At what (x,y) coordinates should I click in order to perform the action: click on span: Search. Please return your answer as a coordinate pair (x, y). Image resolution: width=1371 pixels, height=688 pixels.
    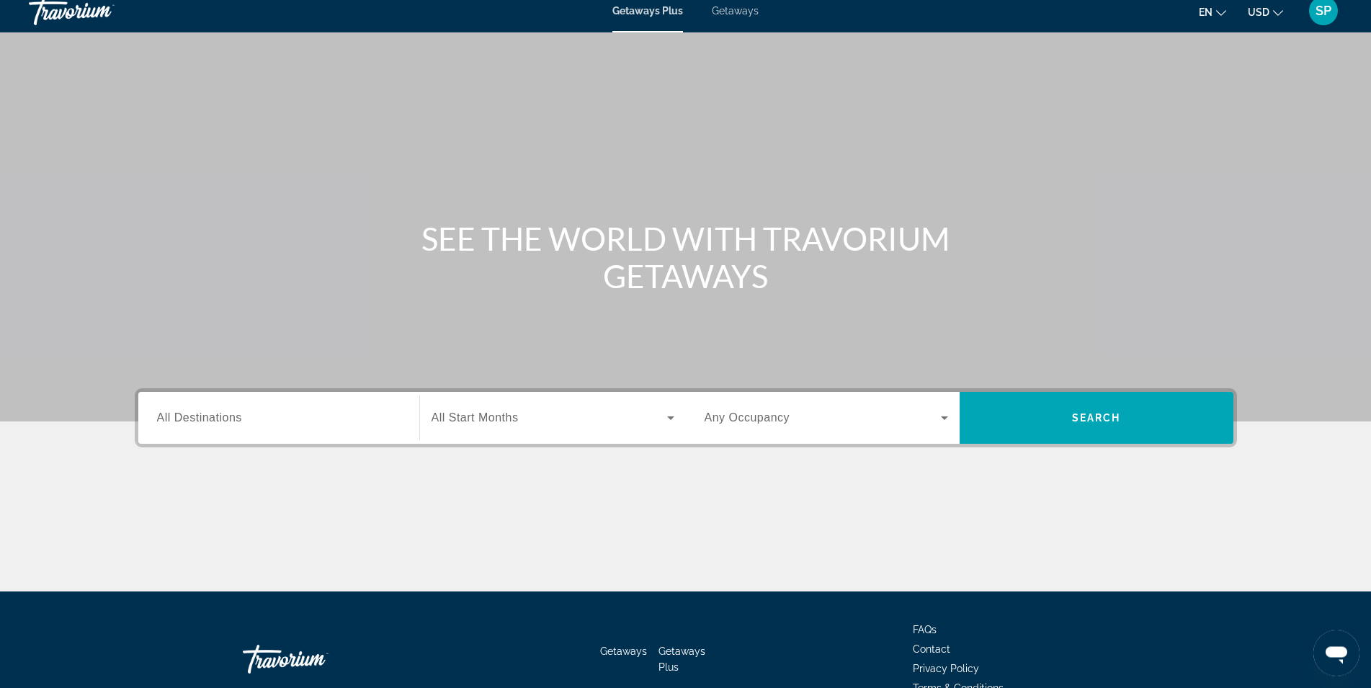
    Looking at the image, I should click on (1097, 419).